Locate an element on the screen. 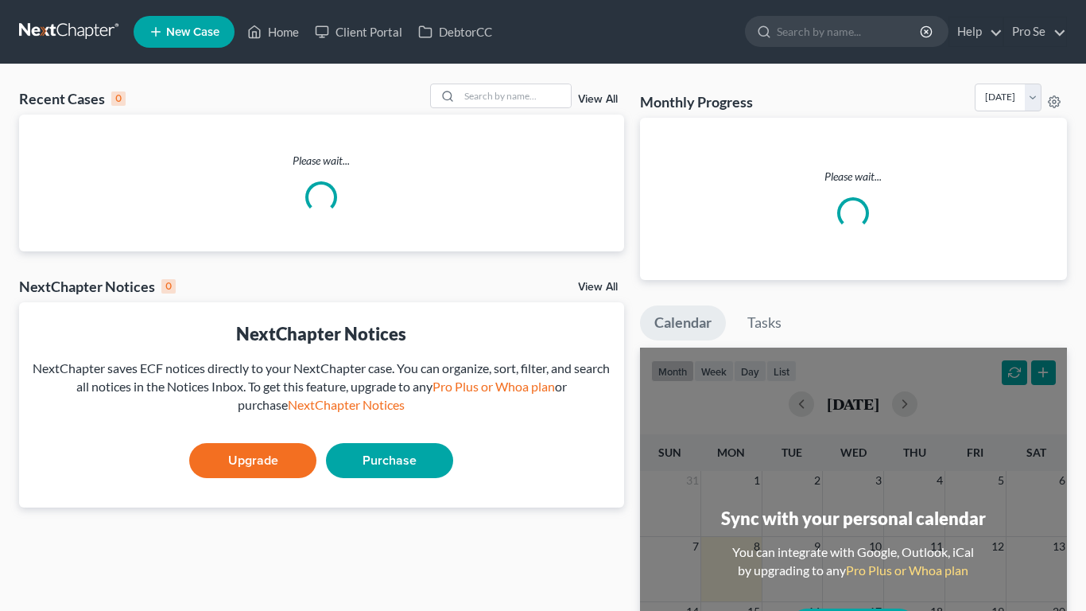 The image size is (1086, 611). a: Purchase is located at coordinates (390, 460).